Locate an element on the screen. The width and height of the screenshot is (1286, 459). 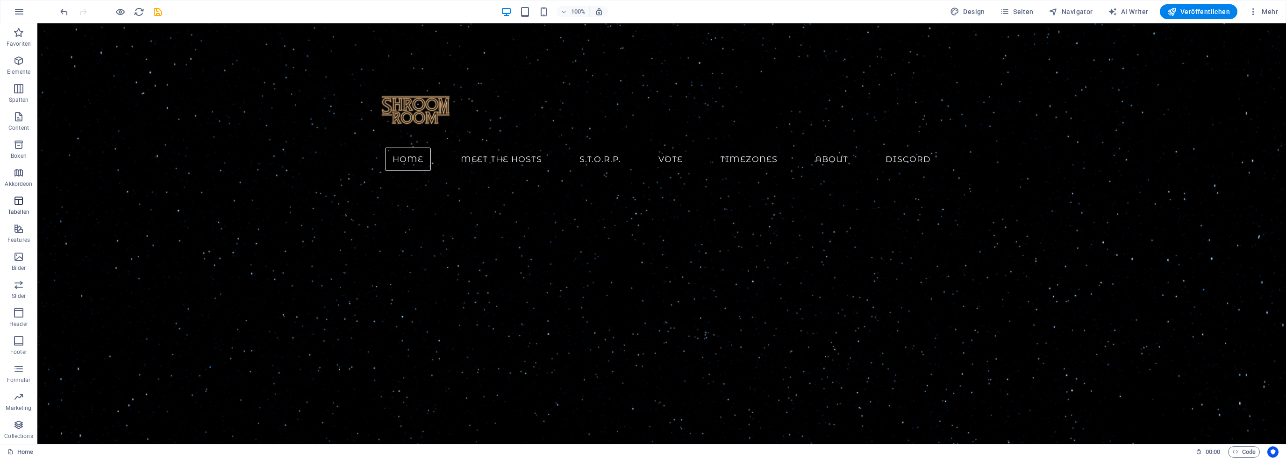
button: Navigator is located at coordinates (1071, 12).